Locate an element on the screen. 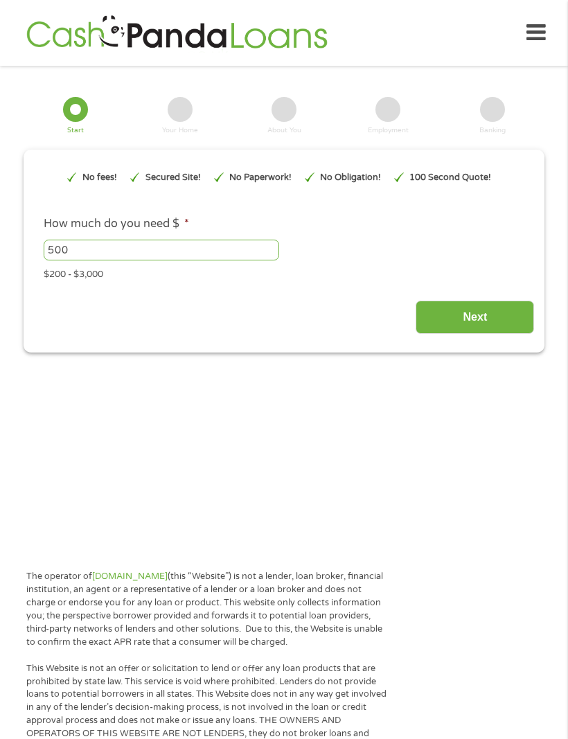 The image size is (568, 739). input: Next is located at coordinates (475, 317).